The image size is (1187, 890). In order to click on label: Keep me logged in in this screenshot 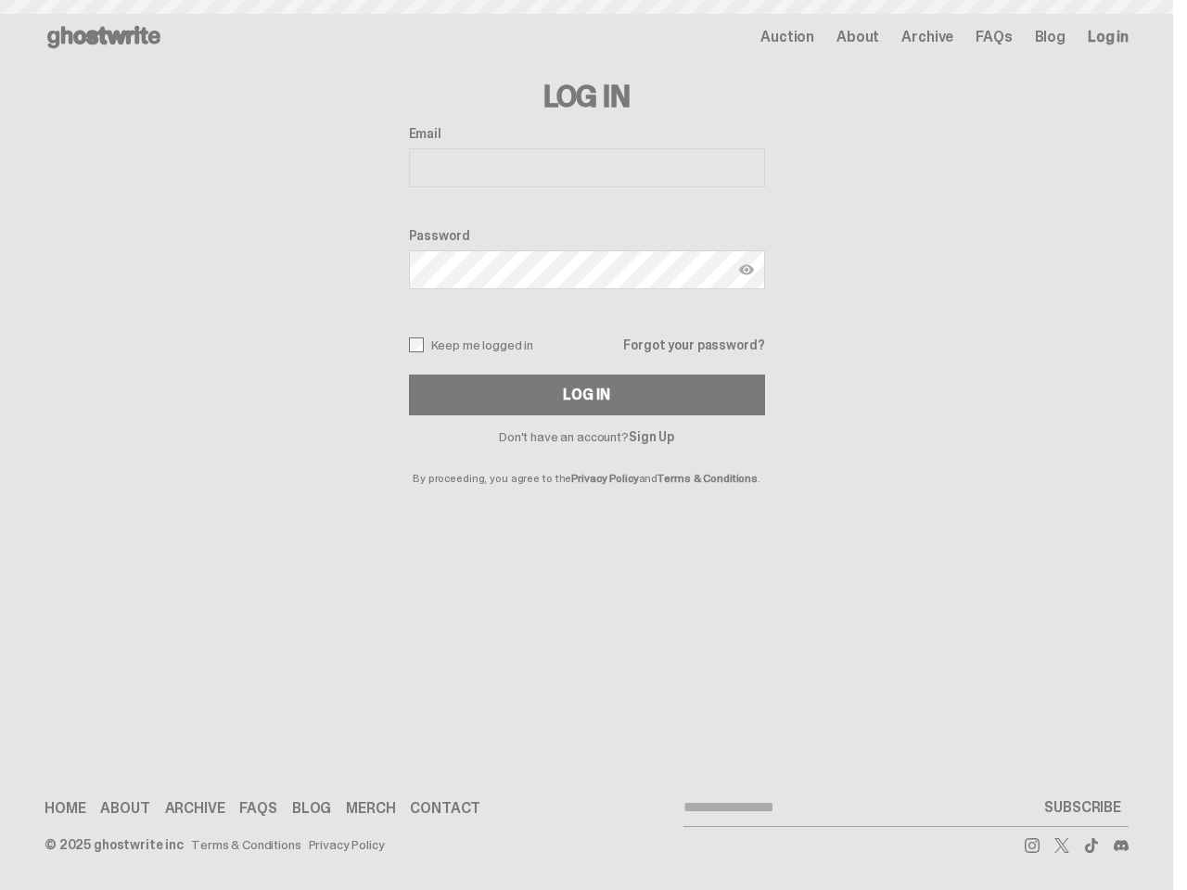, I will do `click(471, 345)`.